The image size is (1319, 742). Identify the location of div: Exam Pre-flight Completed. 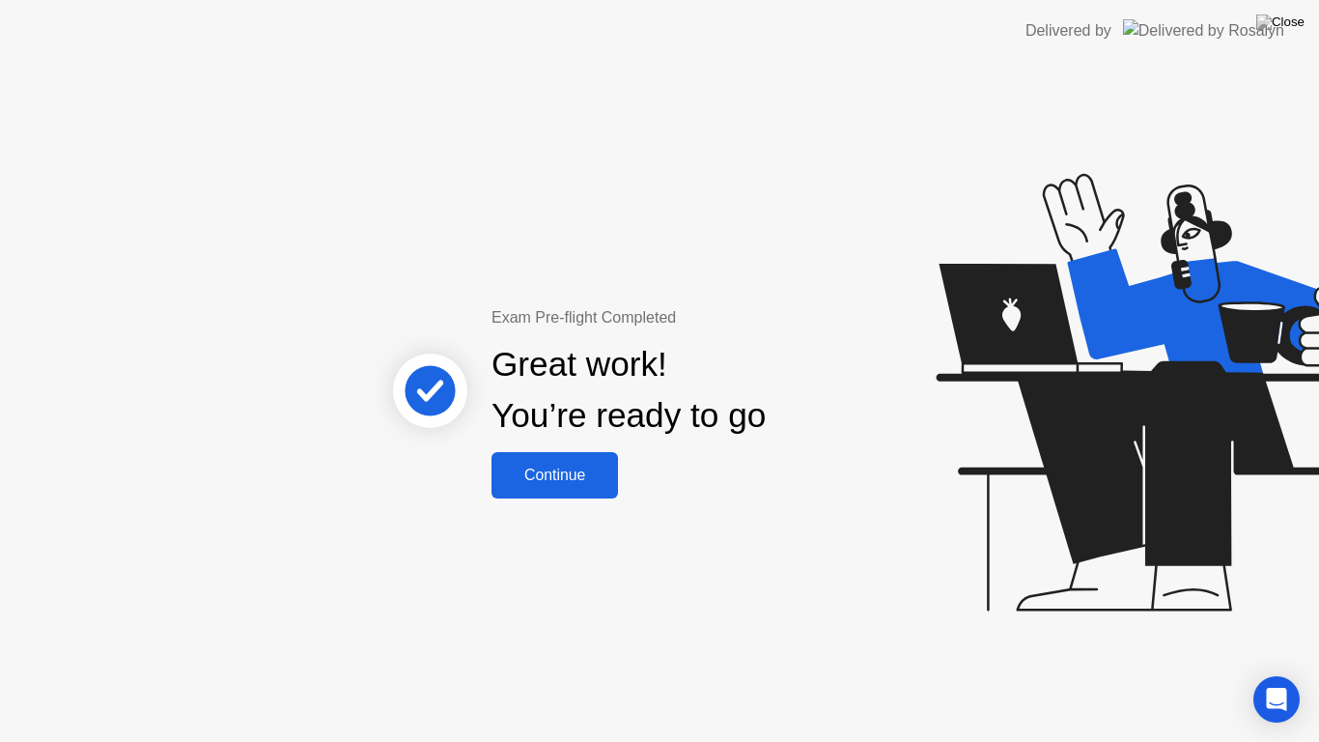
(691, 318).